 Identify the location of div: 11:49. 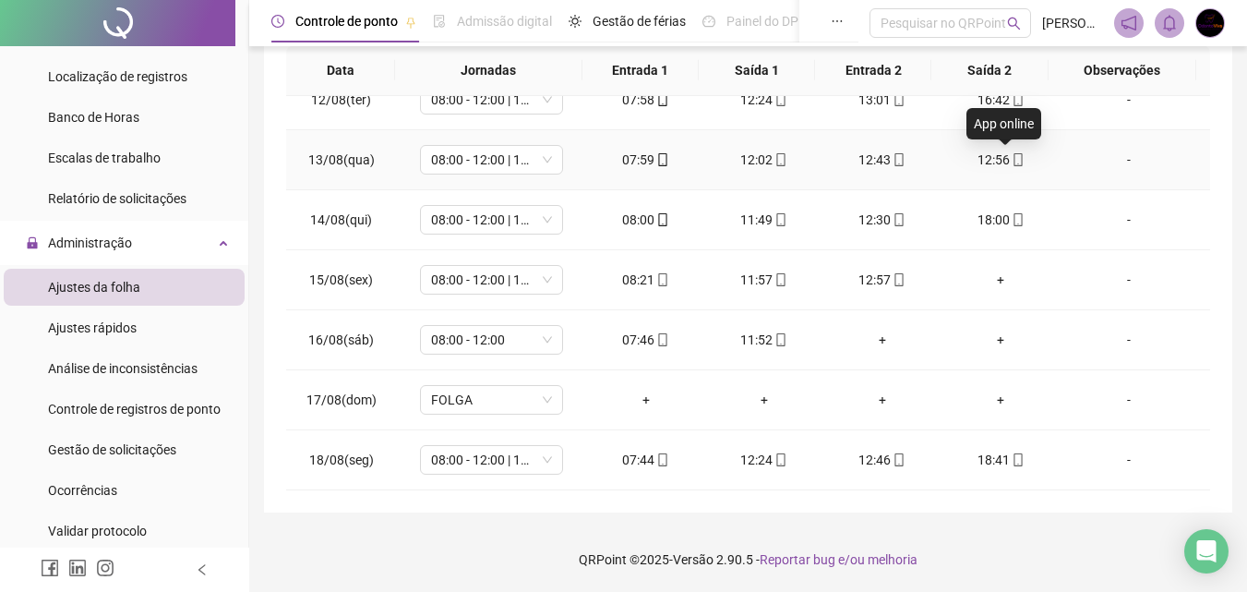
(764, 220).